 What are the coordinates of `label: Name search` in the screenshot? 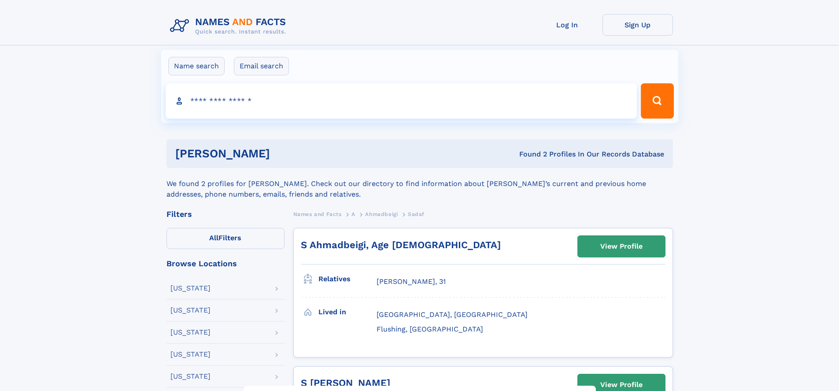 It's located at (196, 66).